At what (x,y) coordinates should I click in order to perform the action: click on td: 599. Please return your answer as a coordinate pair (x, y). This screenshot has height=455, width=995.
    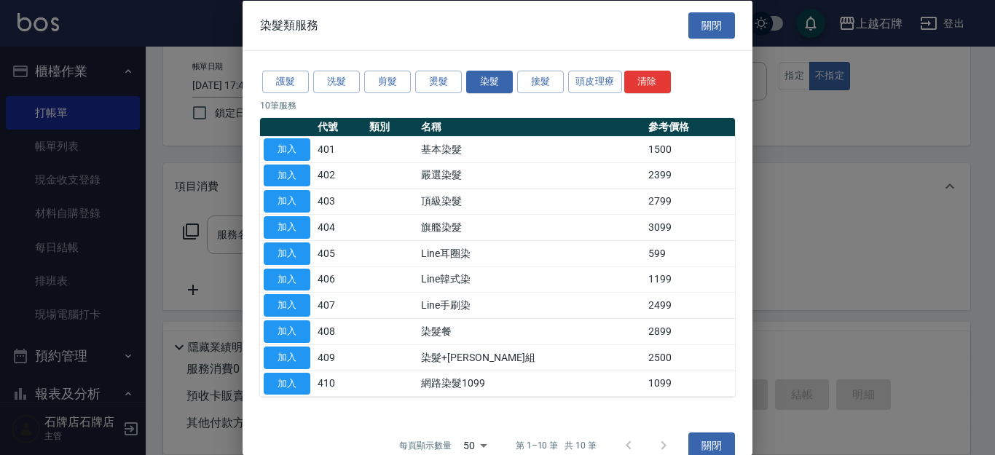
    Looking at the image, I should click on (690, 254).